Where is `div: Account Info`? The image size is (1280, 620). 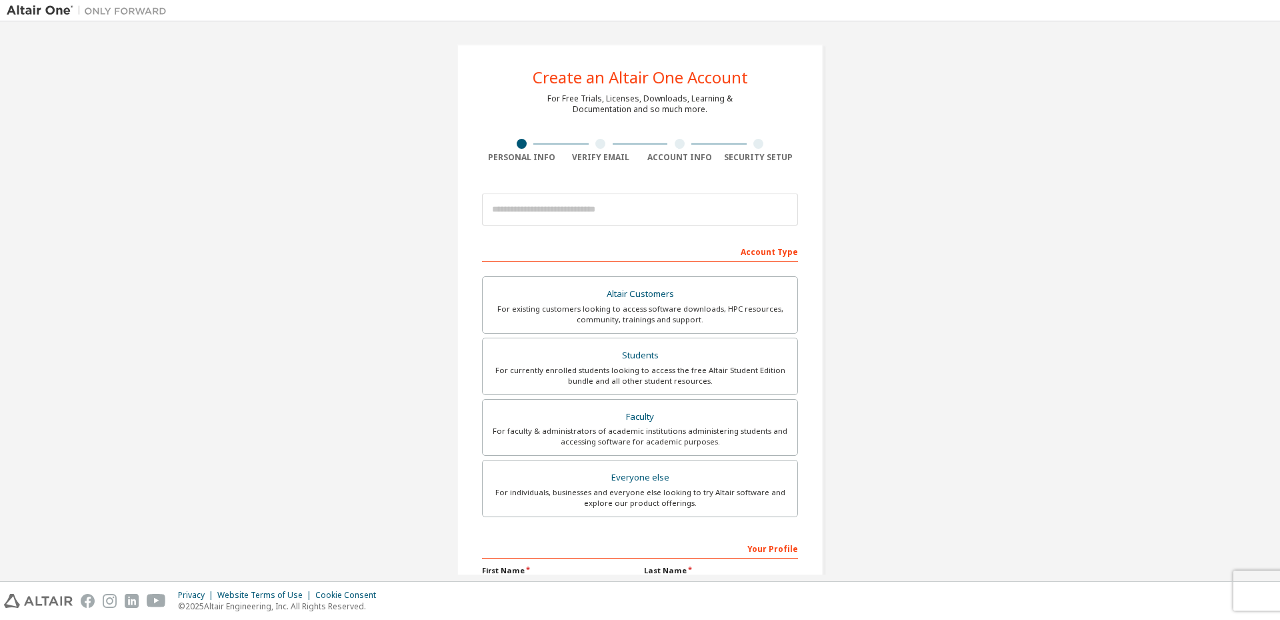 div: Account Info is located at coordinates (680, 157).